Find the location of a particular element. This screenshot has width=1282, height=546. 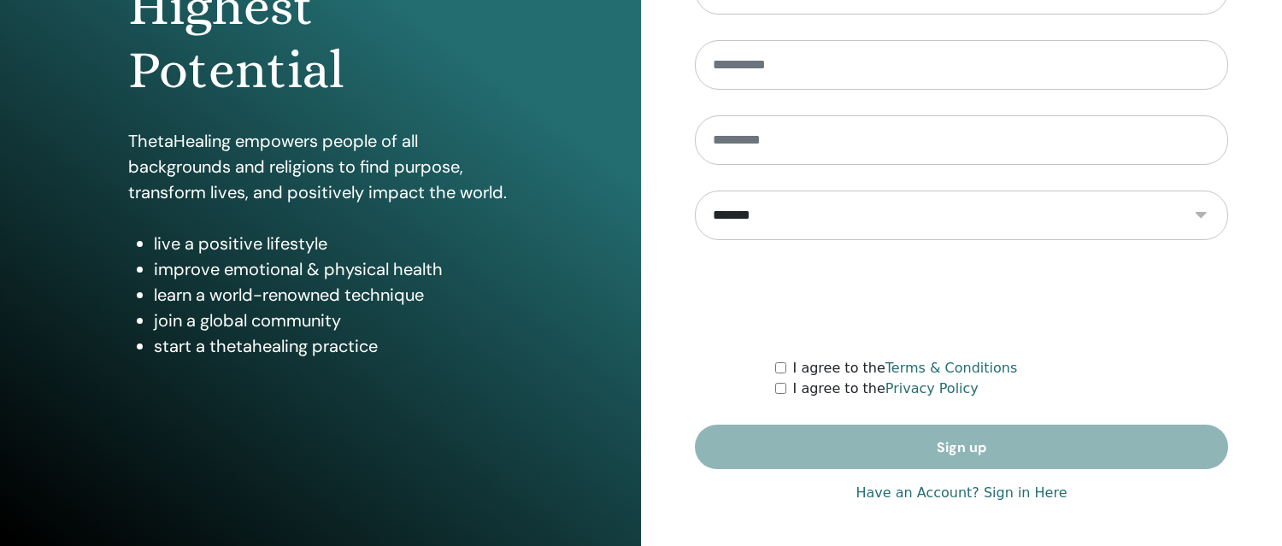

li: join a global community is located at coordinates (333, 321).